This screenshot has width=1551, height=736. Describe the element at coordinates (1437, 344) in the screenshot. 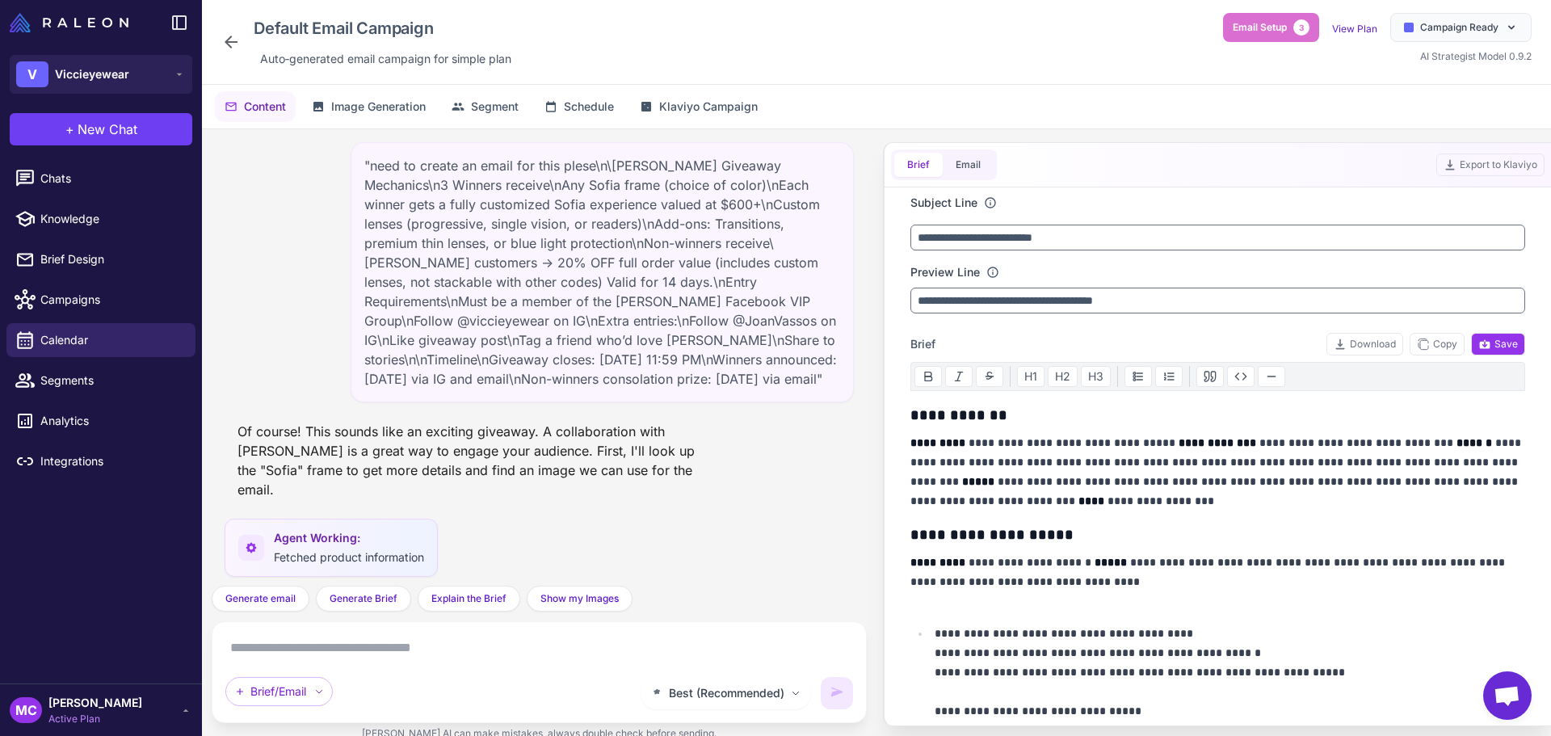

I see `span: Copy` at that location.